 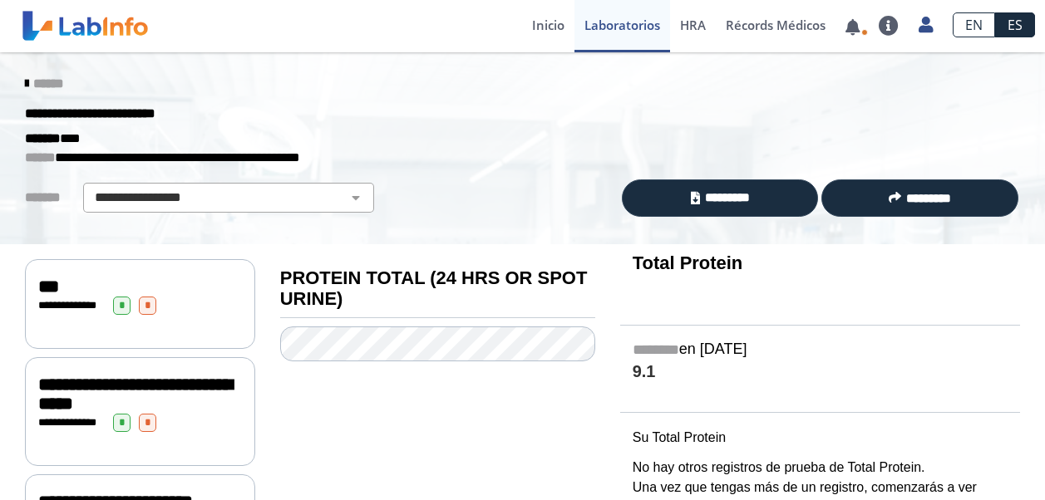 I want to click on a: EN, so click(x=973, y=25).